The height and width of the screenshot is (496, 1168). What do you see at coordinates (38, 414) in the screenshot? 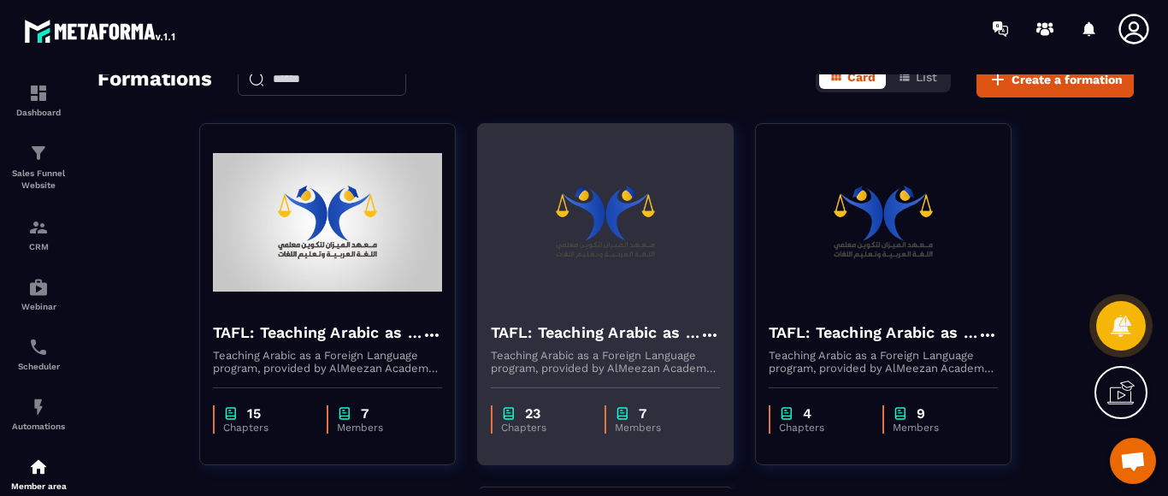
I see `a: automationsautomationsAutomations` at bounding box center [38, 414].